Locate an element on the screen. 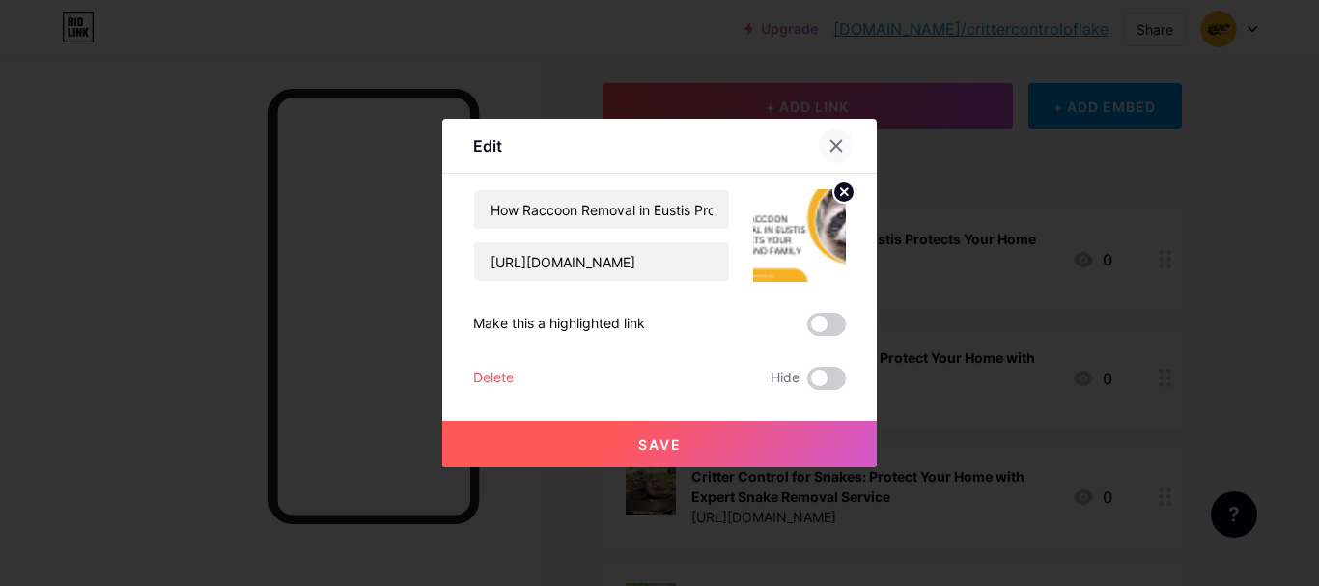  div: Edit is located at coordinates (488, 146).